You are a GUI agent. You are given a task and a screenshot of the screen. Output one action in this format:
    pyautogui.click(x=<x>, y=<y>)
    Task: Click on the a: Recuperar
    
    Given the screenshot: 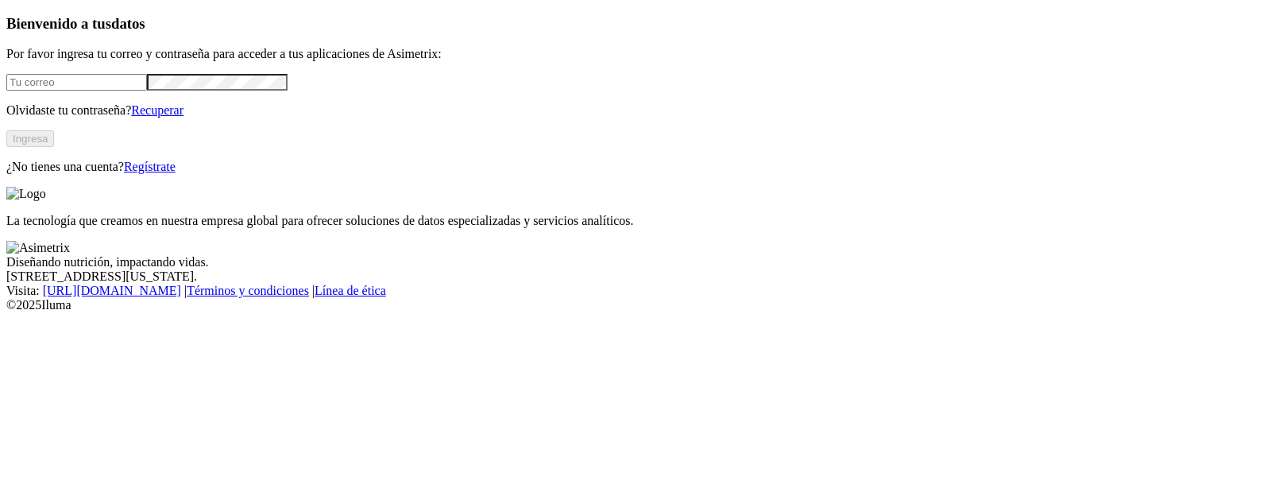 What is the action you would take?
    pyautogui.click(x=157, y=110)
    